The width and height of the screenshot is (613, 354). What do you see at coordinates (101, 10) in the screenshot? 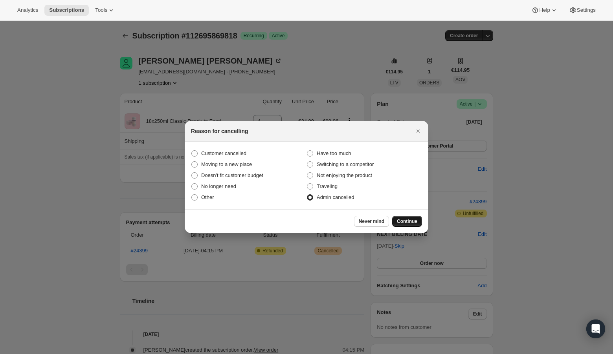
I see `span: Tools` at bounding box center [101, 10].